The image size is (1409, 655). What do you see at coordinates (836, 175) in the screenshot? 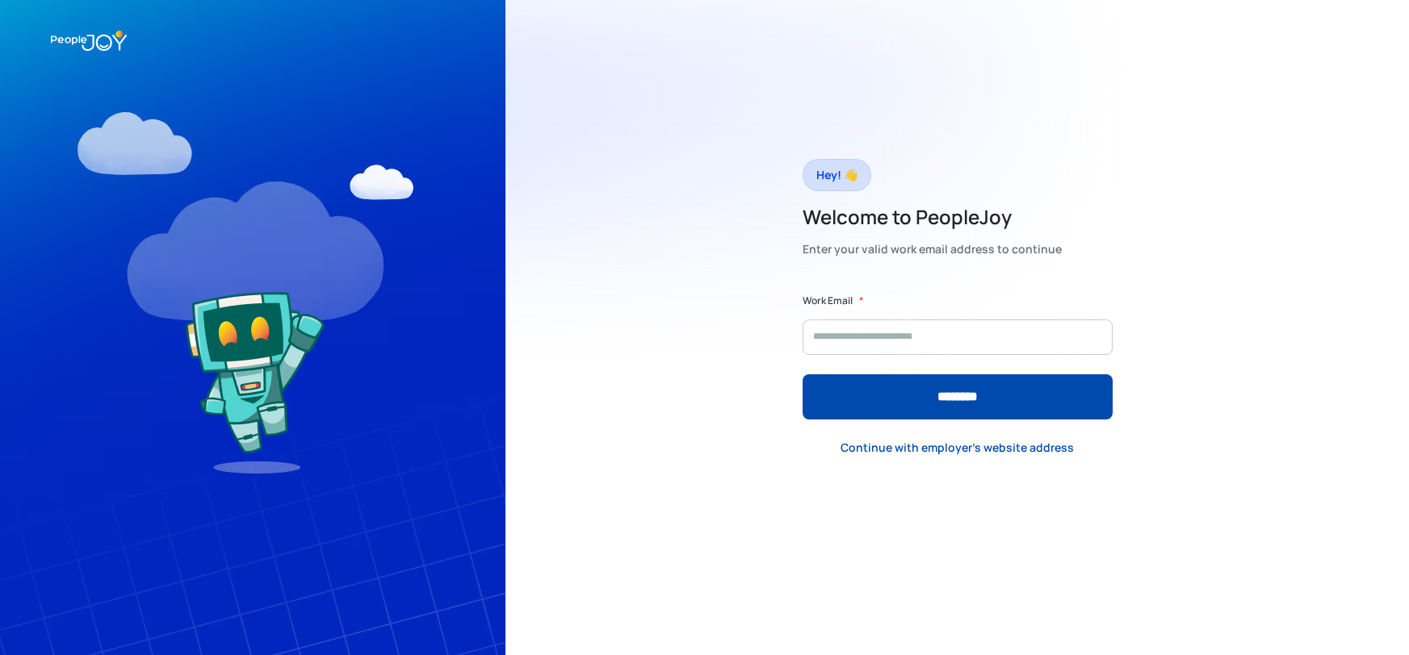
I see `div: Hey! 👋` at bounding box center [836, 175].